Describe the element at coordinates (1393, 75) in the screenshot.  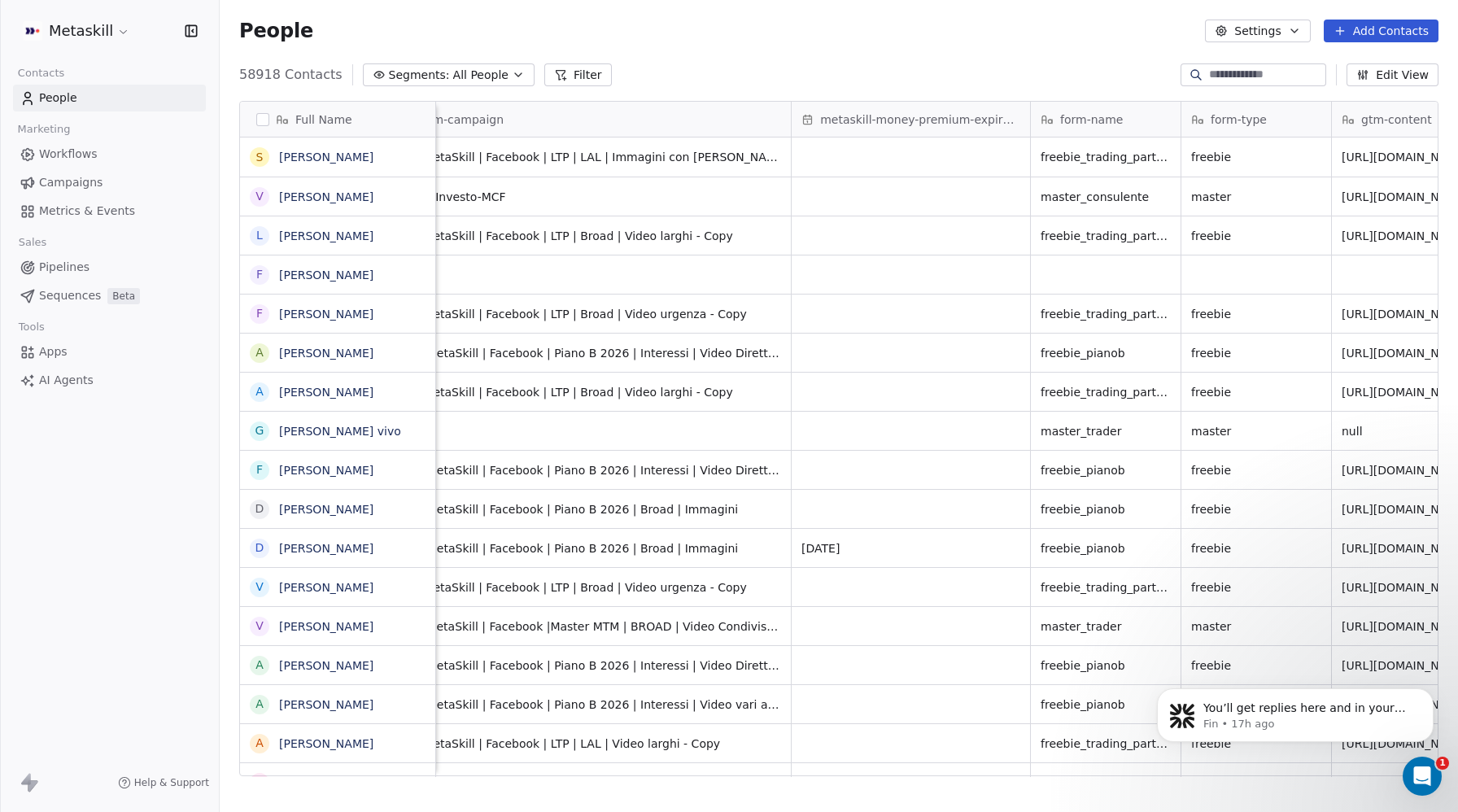
I see `button: Edit View` at that location.